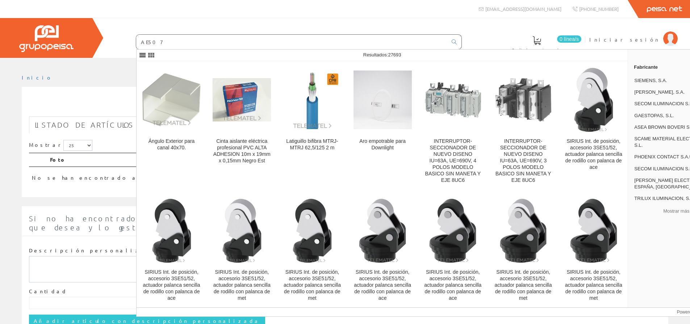 The height and width of the screenshot is (324, 690). Describe the element at coordinates (242, 151) in the screenshot. I see `div: Cinta aislante eléctrica profesional PVC ALTA ADHESION 10m x 19mm x 0,15mm Negro Est` at that location.